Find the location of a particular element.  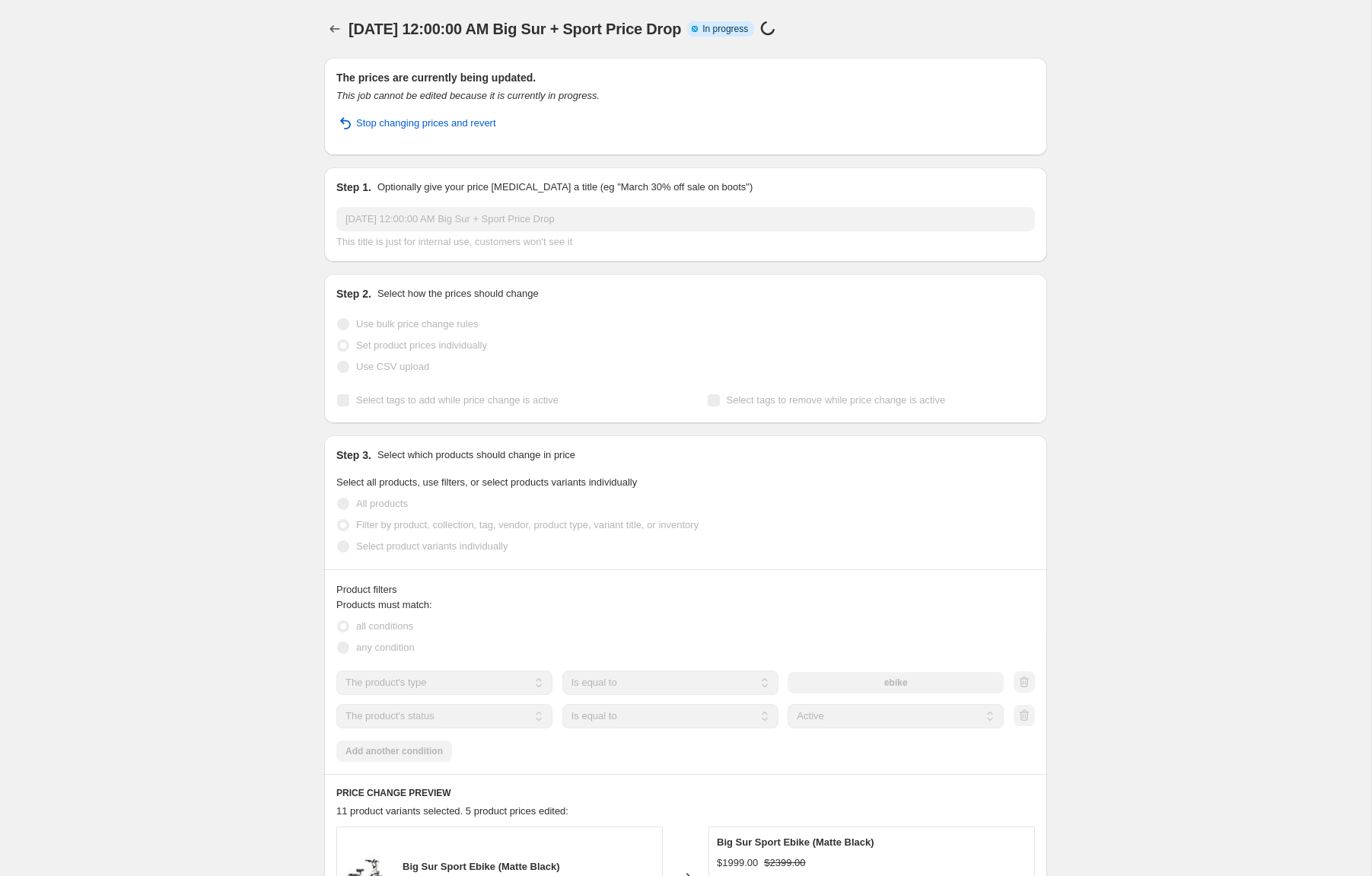

h6: PRICE CHANGE PREVIEW is located at coordinates (686, 793).